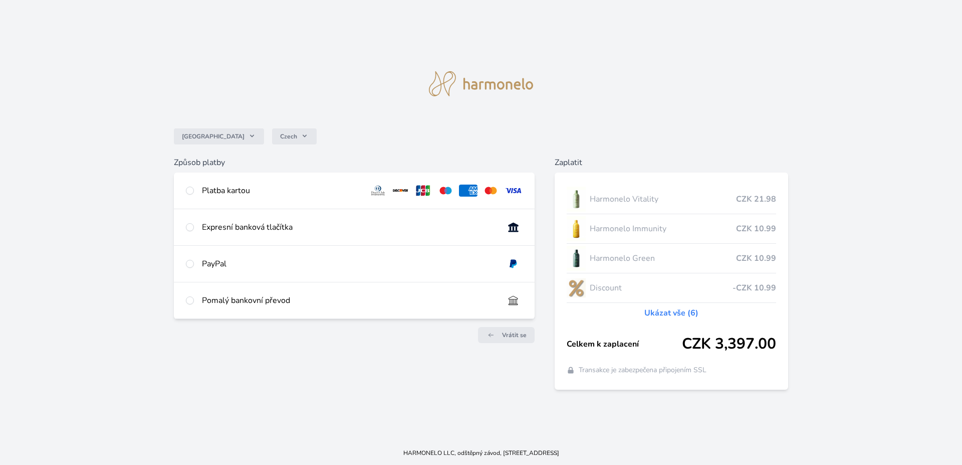  I want to click on span: Transakce je zabezpečena připojením SSL, so click(643, 370).